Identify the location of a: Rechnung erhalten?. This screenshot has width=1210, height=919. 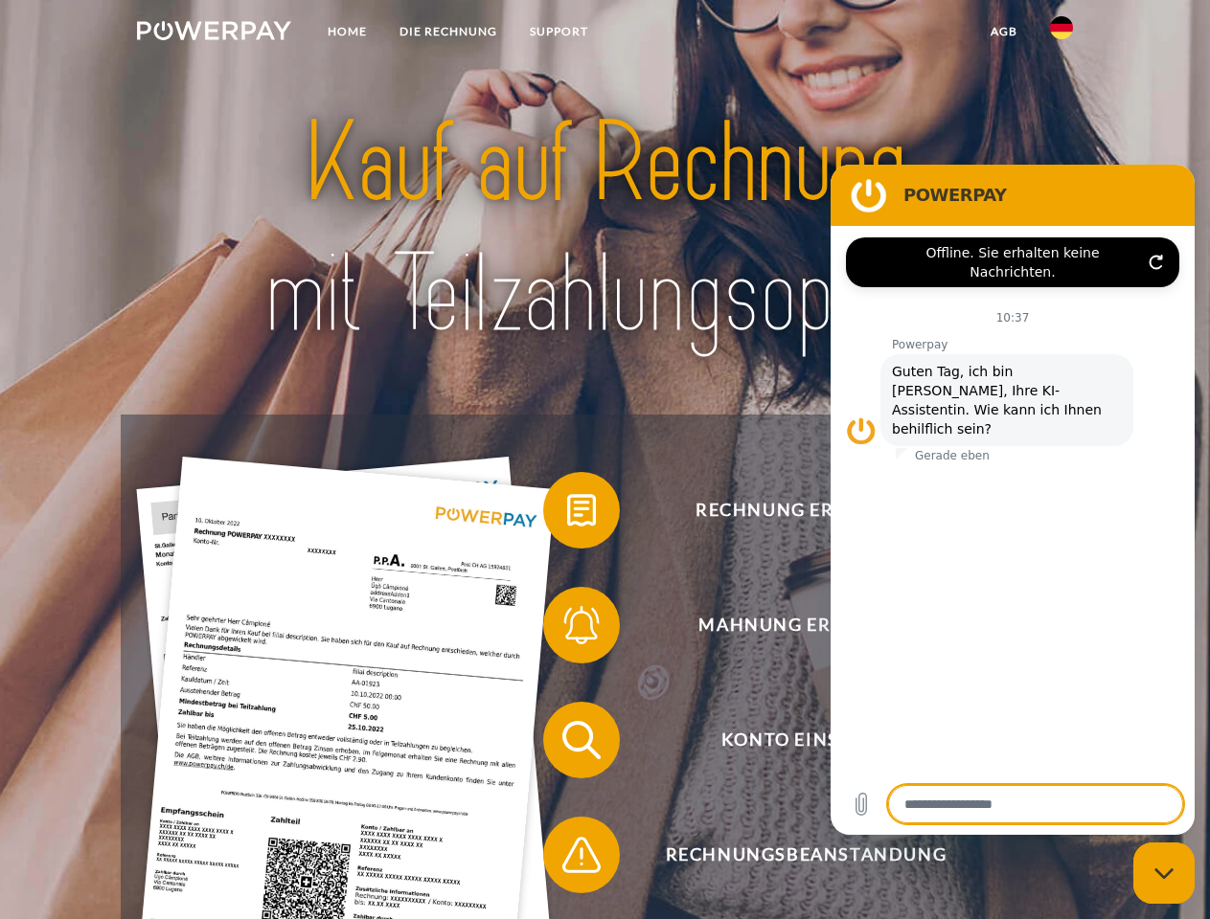
(792, 510).